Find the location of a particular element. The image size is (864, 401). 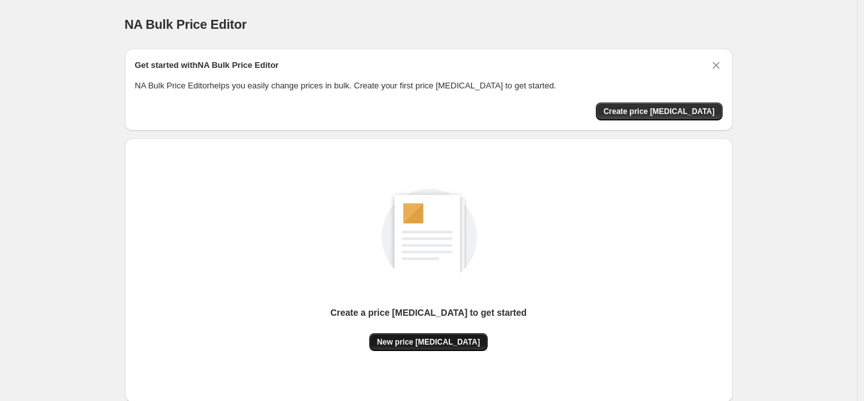

button: Dismiss card is located at coordinates (716, 65).